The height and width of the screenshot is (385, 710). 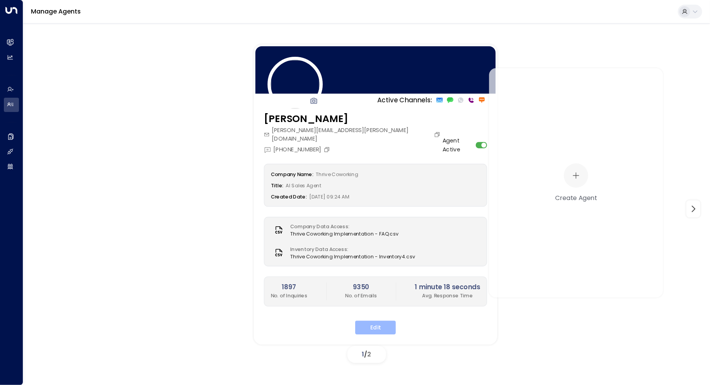 What do you see at coordinates (289, 197) in the screenshot?
I see `label: Created Date:` at bounding box center [289, 197].